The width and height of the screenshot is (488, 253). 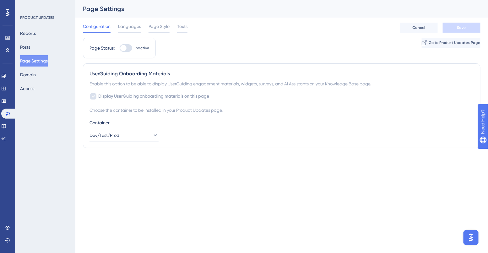 I want to click on span: Dev/Test/Prod, so click(x=104, y=135).